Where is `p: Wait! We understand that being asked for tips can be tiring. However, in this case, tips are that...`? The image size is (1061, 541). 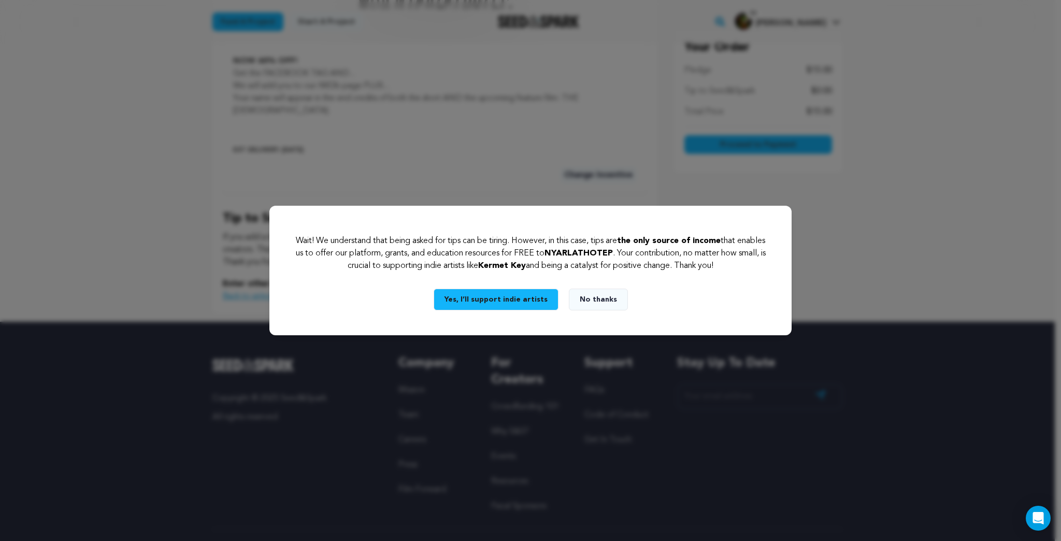
p: Wait! We understand that being asked for tips can be tiring. However, in this case, tips are that... is located at coordinates (530, 253).